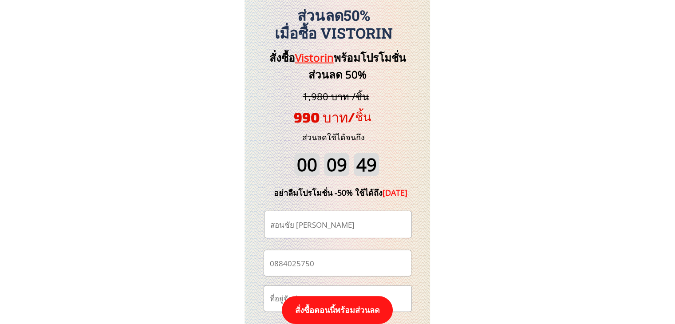 The image size is (675, 324). I want to click on h3: ส่วนลด50% เมื่อซื้อ Vistorin, so click(334, 24).